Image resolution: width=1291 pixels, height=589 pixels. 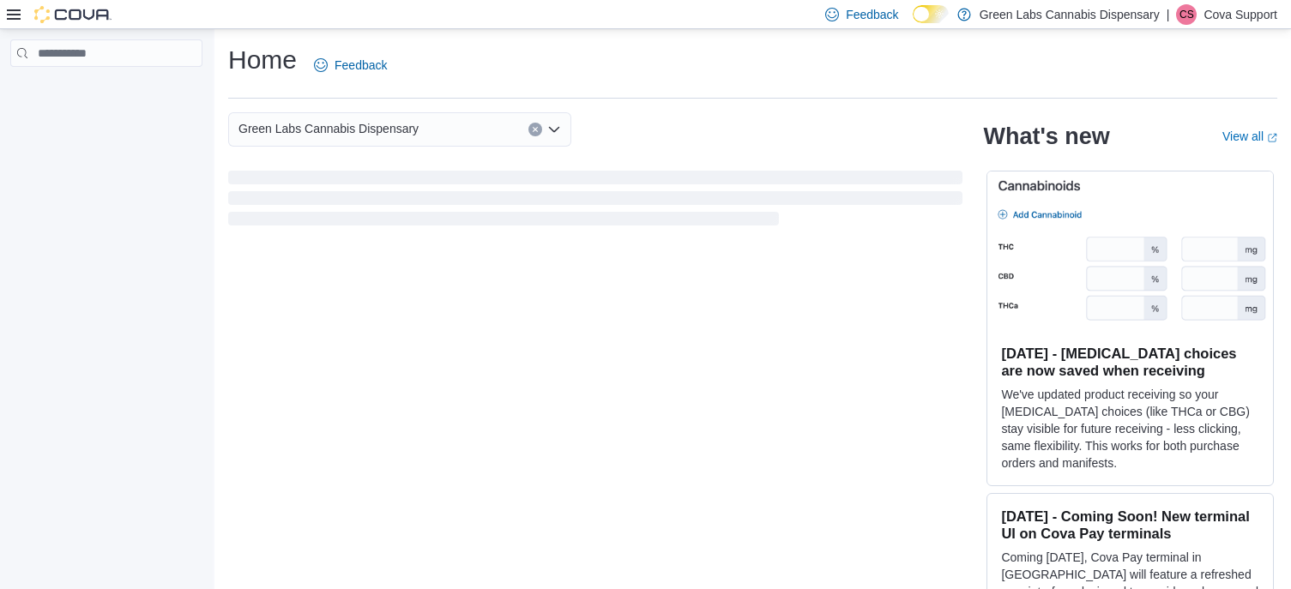 What do you see at coordinates (1186, 15) in the screenshot?
I see `div: Cova Support` at bounding box center [1186, 15].